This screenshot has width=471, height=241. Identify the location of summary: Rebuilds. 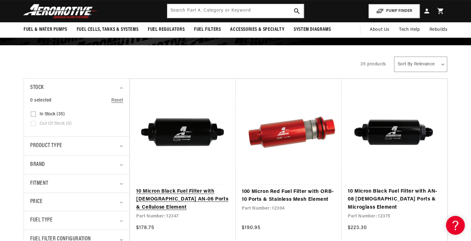
(438, 30).